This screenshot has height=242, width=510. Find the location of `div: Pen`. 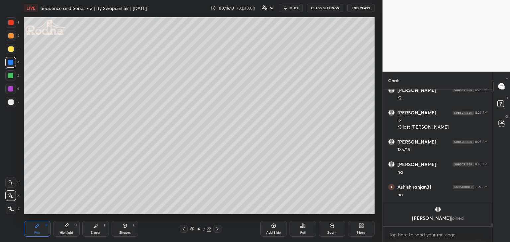

div: Pen is located at coordinates (37, 233).